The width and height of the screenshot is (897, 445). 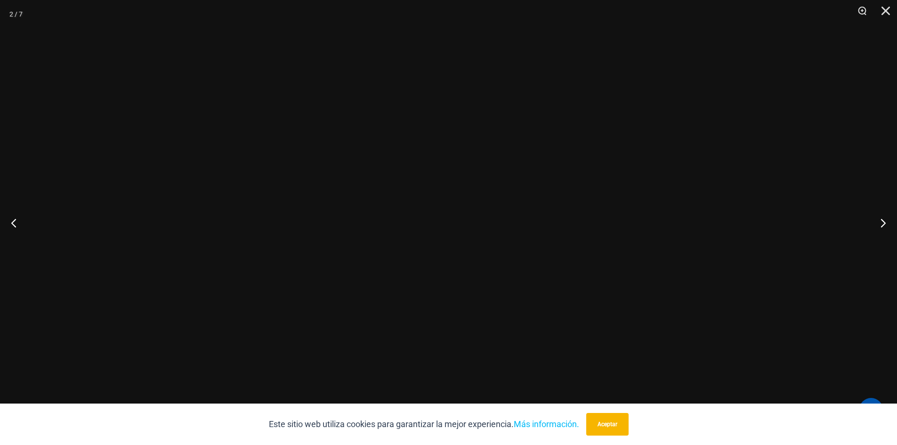 What do you see at coordinates (16, 14) in the screenshot?
I see `font: 2 / 7` at bounding box center [16, 14].